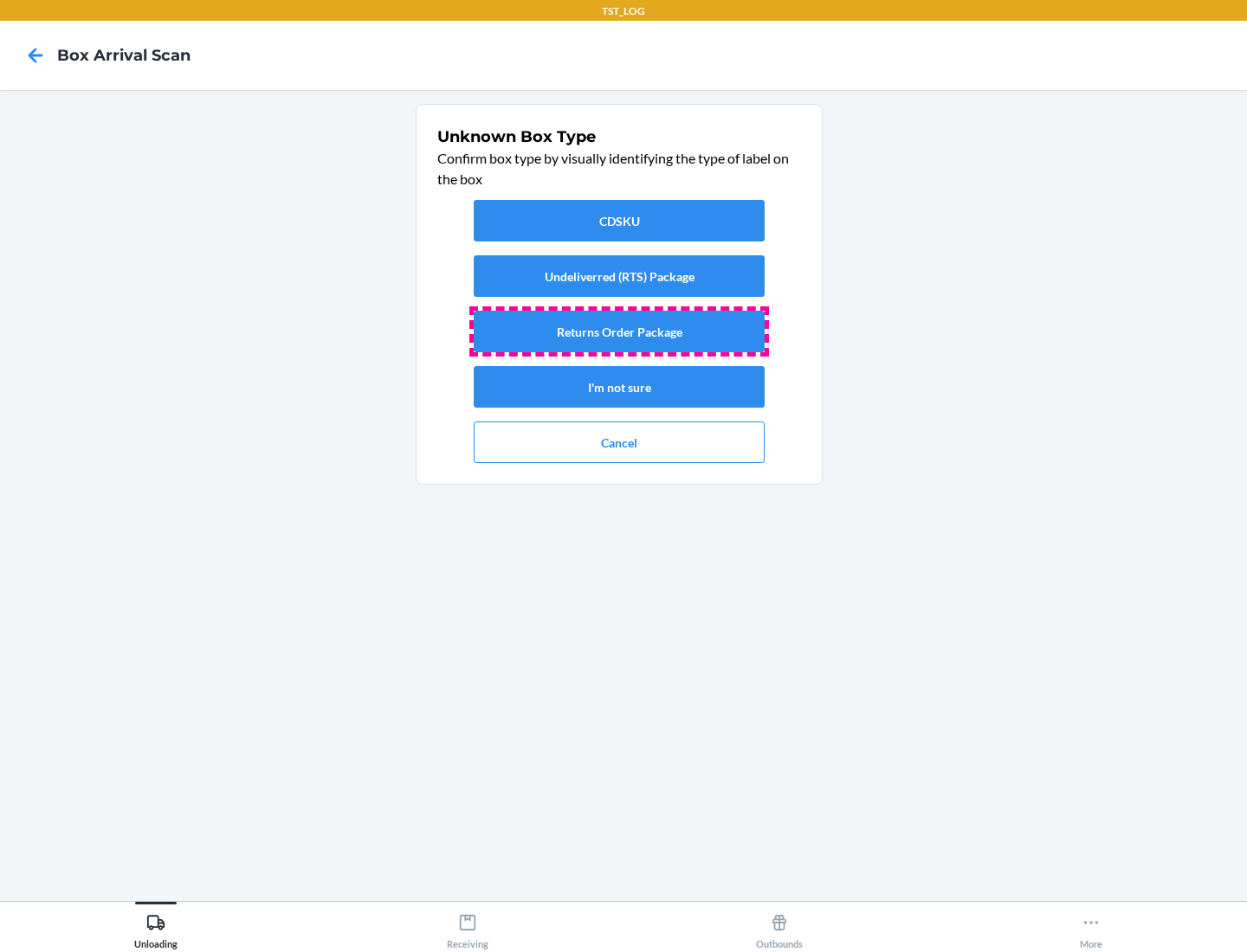 The image size is (1247, 952). Describe the element at coordinates (468, 928) in the screenshot. I see `div: Receiving` at that location.